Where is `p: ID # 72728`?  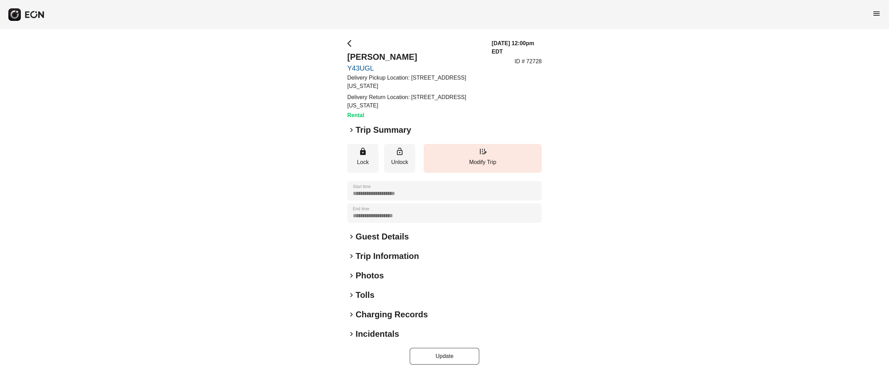 p: ID # 72728 is located at coordinates (528, 61).